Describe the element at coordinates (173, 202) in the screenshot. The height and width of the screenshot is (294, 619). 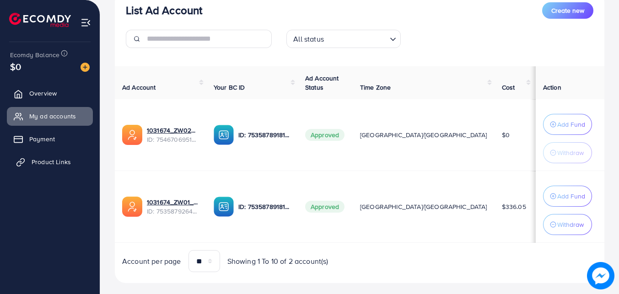
I see `a: 1031674_ZW01_1754583673159` at that location.